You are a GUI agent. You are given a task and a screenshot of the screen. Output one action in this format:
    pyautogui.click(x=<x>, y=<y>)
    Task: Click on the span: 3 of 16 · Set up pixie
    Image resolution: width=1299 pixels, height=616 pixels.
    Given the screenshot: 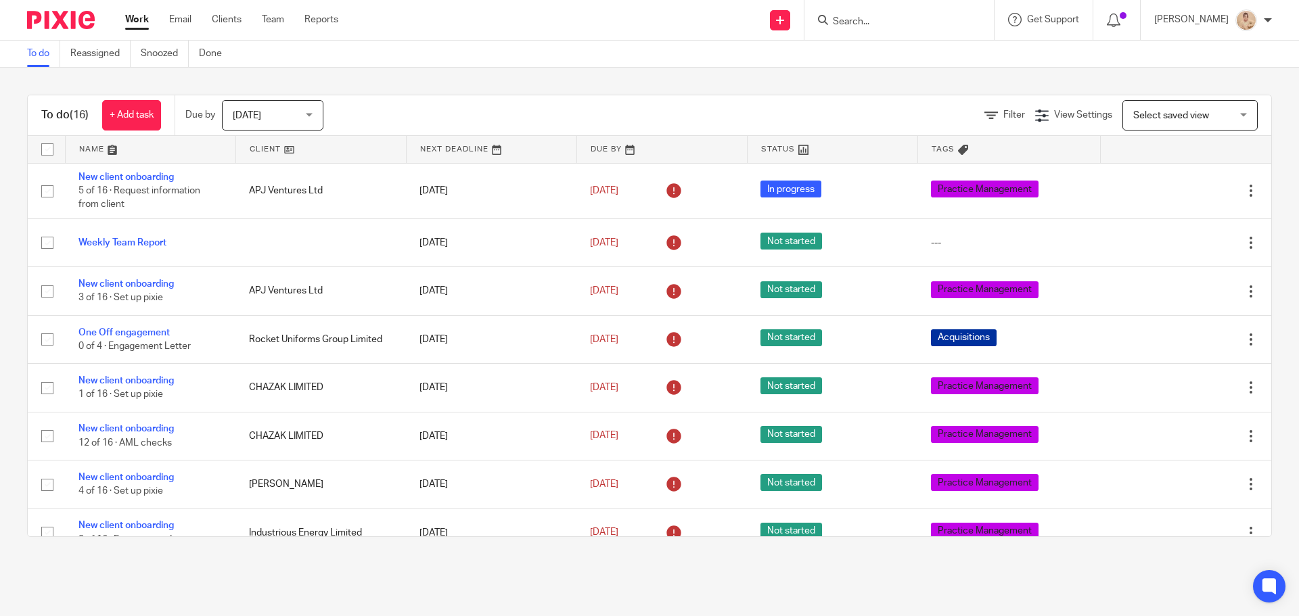 What is the action you would take?
    pyautogui.click(x=120, y=298)
    